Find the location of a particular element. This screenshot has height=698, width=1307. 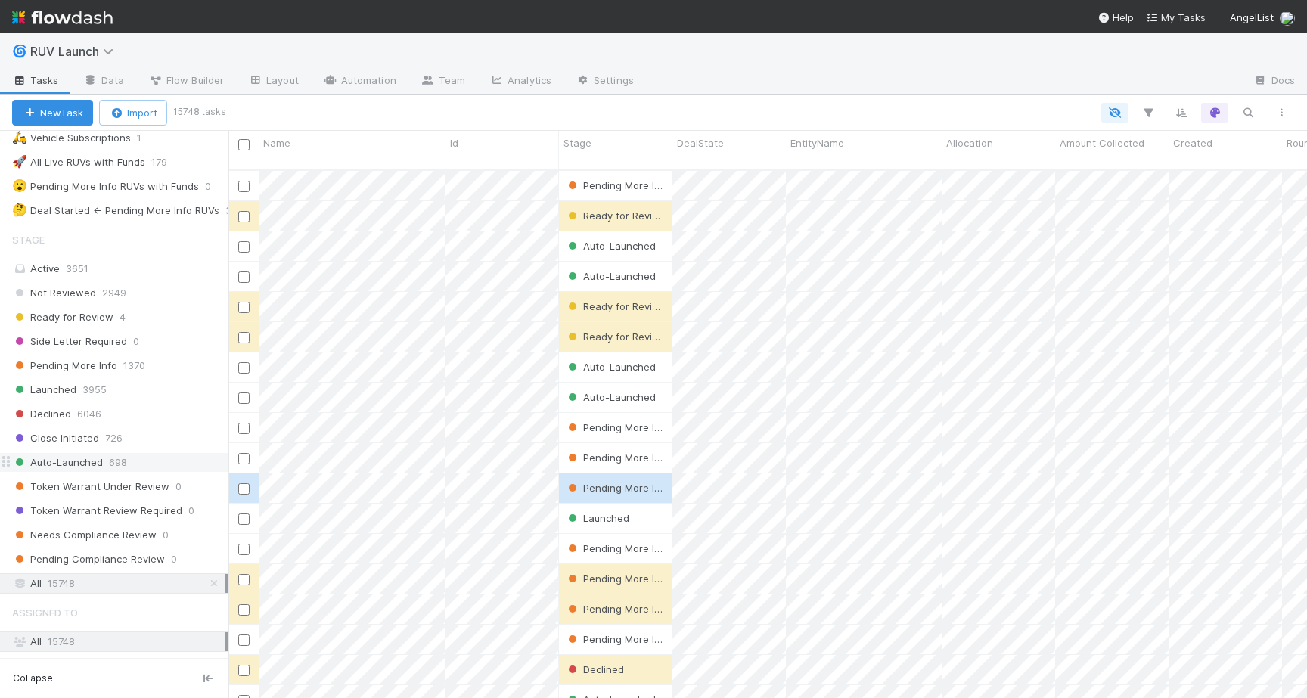

span: My Tasks is located at coordinates (1176, 17).